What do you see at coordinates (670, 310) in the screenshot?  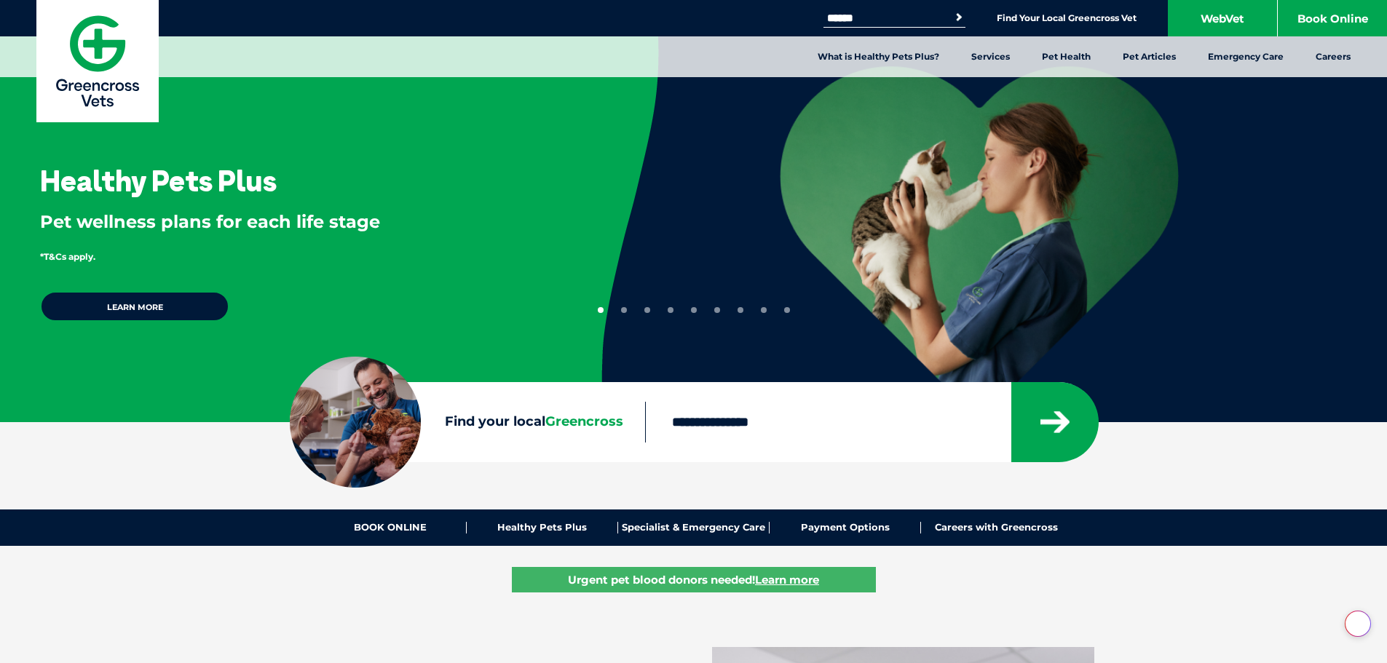 I see `button: 4 of 9` at bounding box center [670, 310].